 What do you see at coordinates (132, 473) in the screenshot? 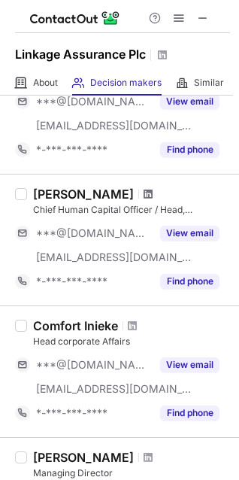
I see `div: Managing Director` at bounding box center [132, 473].